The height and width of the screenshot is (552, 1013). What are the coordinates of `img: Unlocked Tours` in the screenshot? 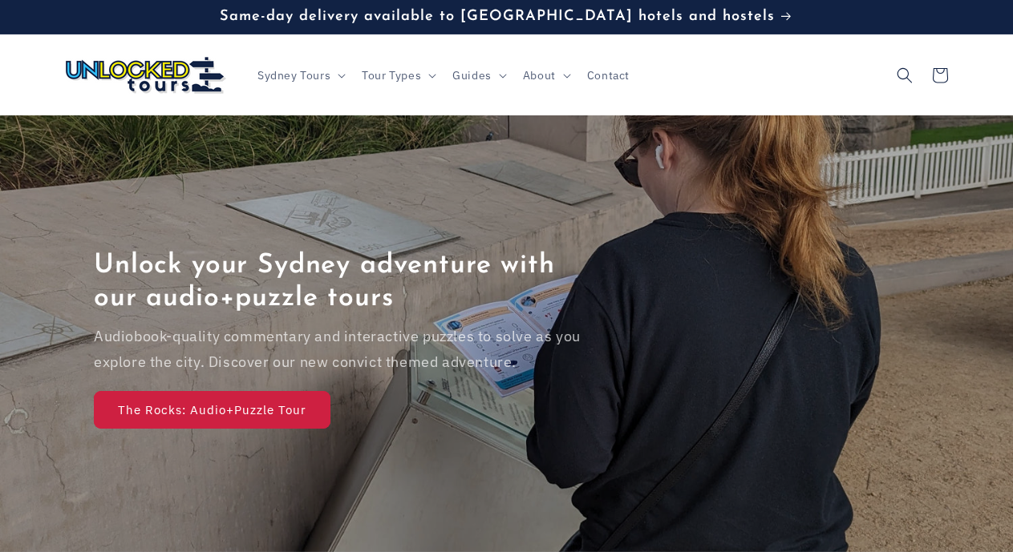 It's located at (146, 75).